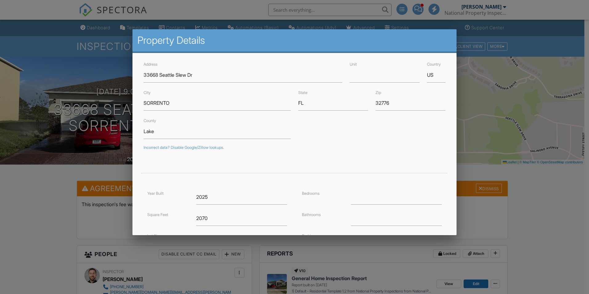 Image resolution: width=589 pixels, height=294 pixels. What do you see at coordinates (147, 92) in the screenshot?
I see `label: City` at bounding box center [147, 92].